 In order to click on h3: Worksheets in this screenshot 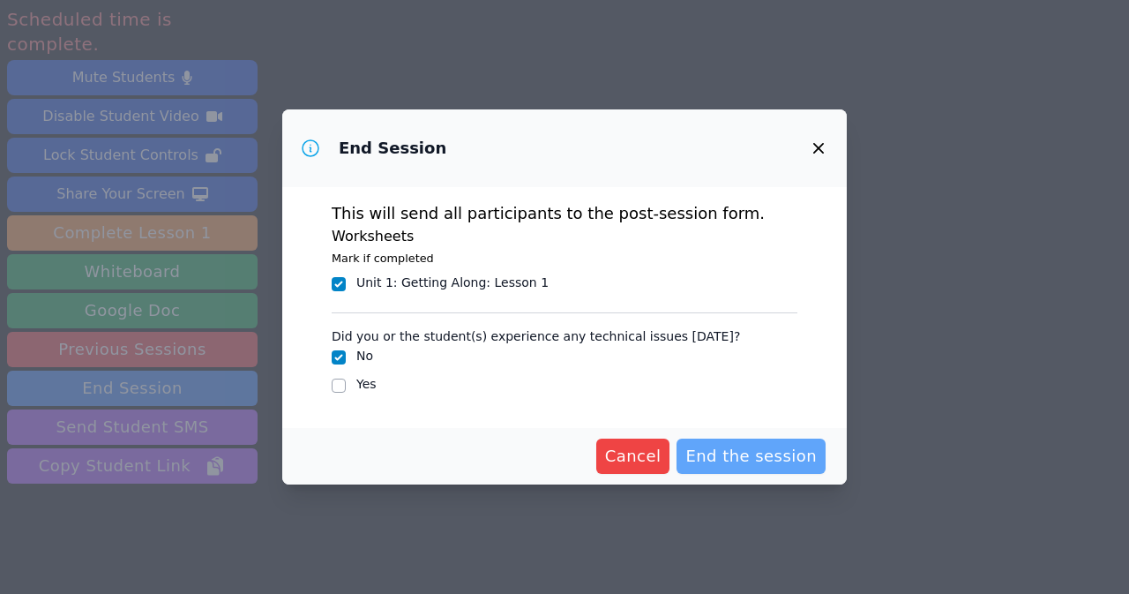, I will do `click(564, 236)`.